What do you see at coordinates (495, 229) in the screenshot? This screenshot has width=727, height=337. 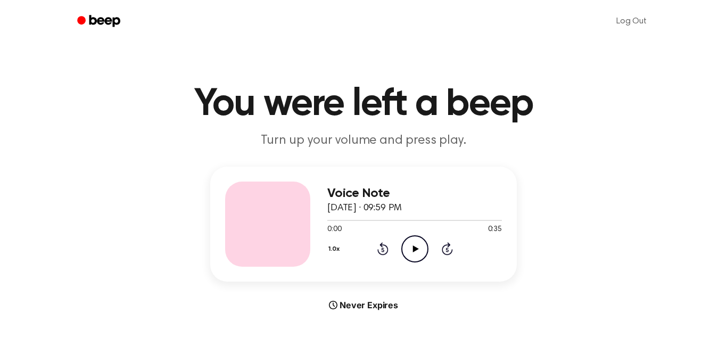 I see `span: 0:35` at bounding box center [495, 229].